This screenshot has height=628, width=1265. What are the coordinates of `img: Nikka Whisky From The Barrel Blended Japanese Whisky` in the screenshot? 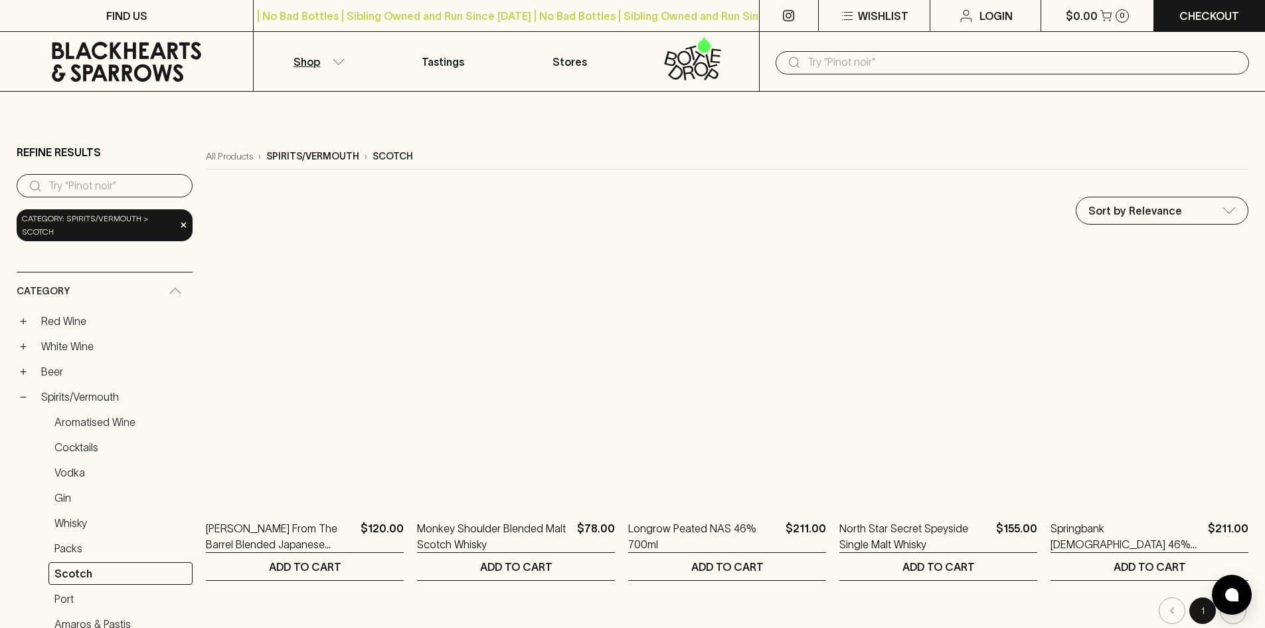 It's located at (305, 384).